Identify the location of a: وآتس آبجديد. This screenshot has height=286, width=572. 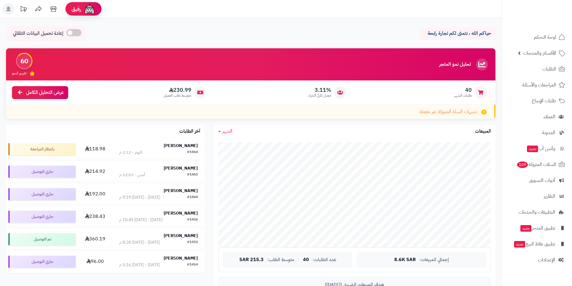
(537, 149).